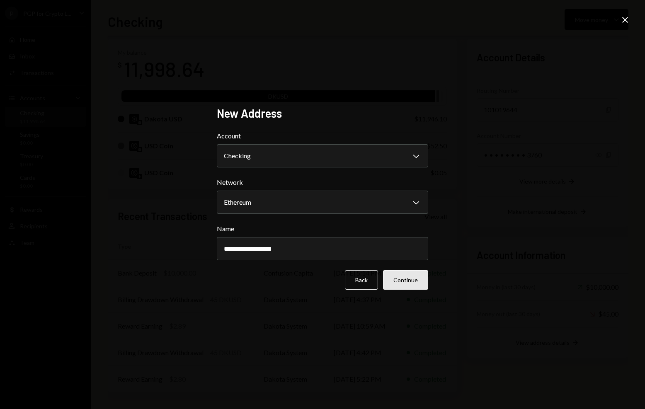 The image size is (645, 409). Describe the element at coordinates (323, 136) in the screenshot. I see `label: Account` at that location.